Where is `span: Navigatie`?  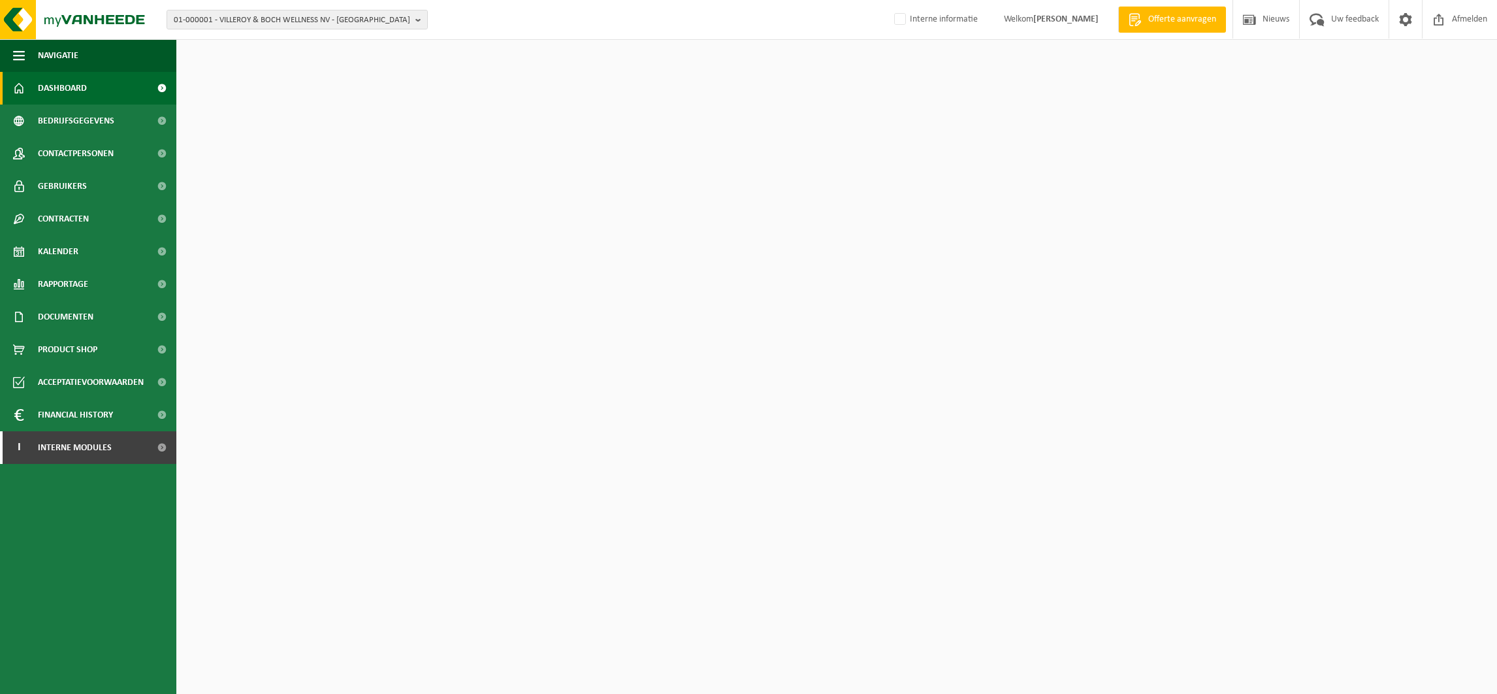
span: Navigatie is located at coordinates (58, 56).